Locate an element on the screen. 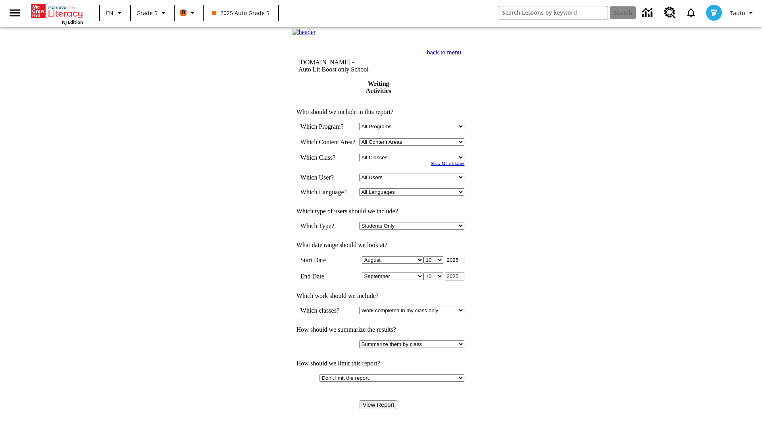 Image resolution: width=762 pixels, height=429 pixels. td: What date range should we look at? is located at coordinates (379, 245).